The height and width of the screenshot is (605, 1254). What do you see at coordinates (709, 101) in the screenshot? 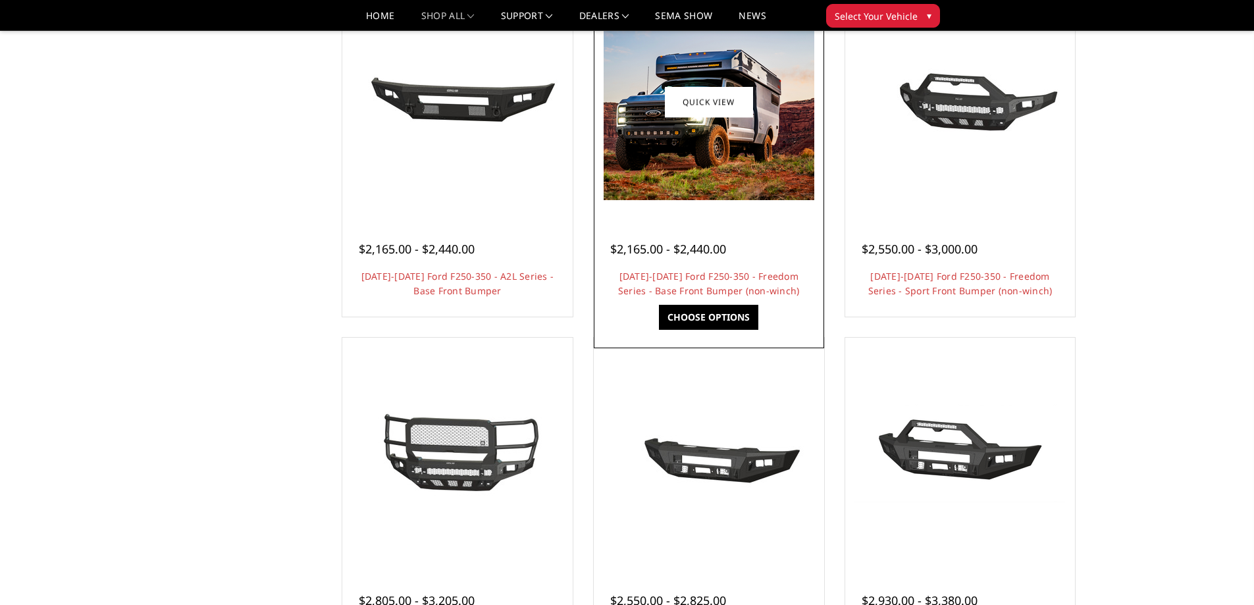
I see `a: Quick view` at bounding box center [709, 101].